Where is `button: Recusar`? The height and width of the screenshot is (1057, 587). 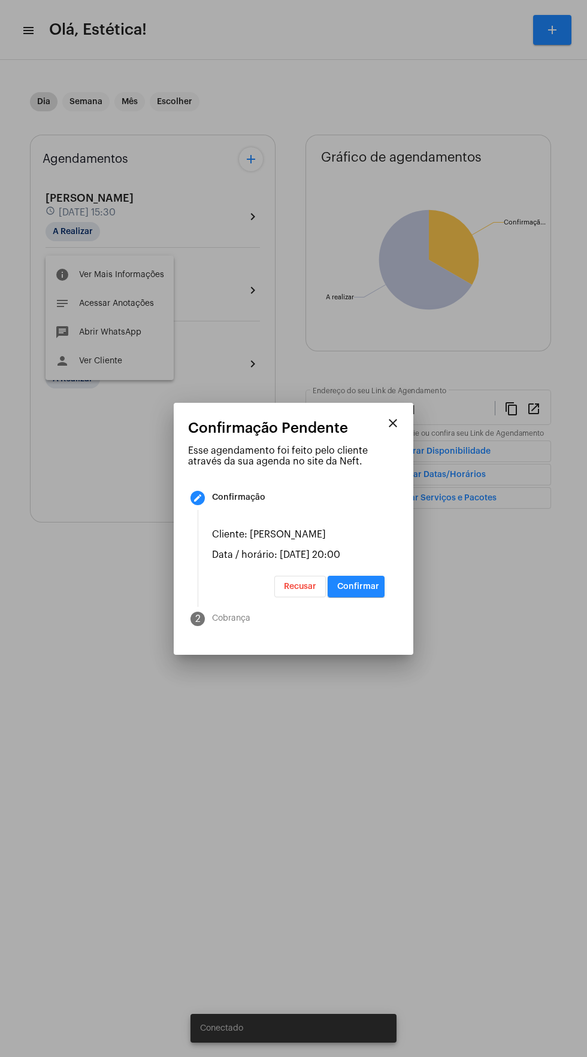
button: Recusar is located at coordinates (300, 587).